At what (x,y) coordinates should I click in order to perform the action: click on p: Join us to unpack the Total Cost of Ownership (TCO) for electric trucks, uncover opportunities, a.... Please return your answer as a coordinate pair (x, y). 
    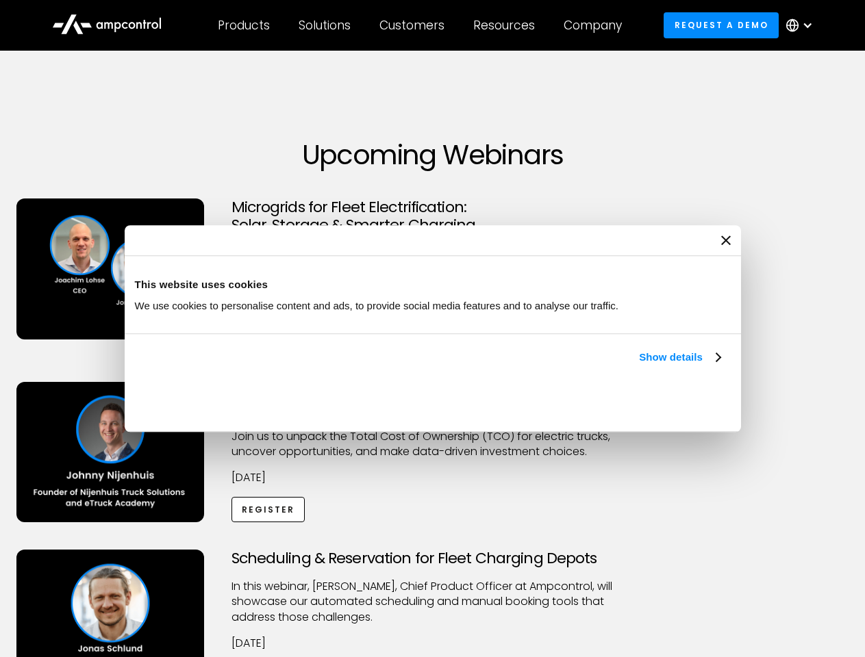
    Looking at the image, I should click on (433, 444).